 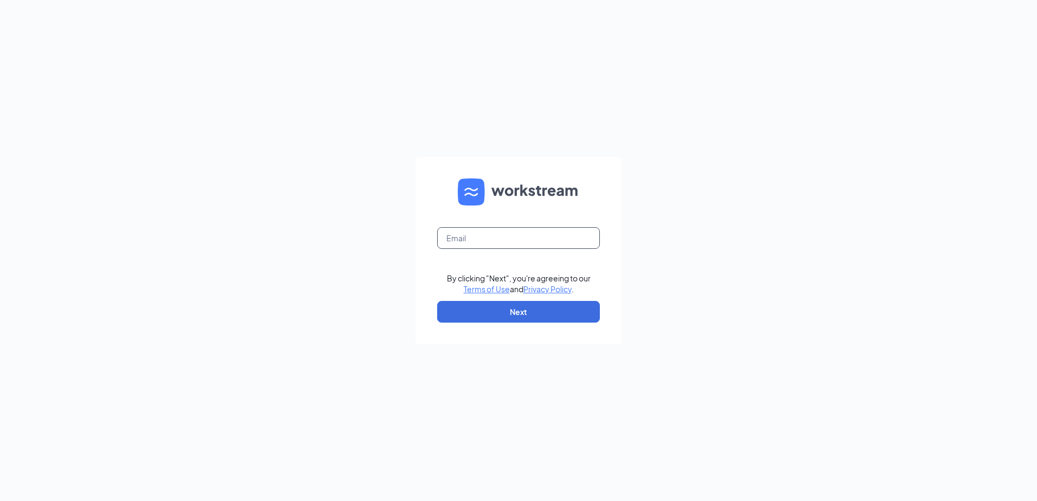 I want to click on div: By clicking "Next", you're agreeing to our and ., so click(x=518, y=284).